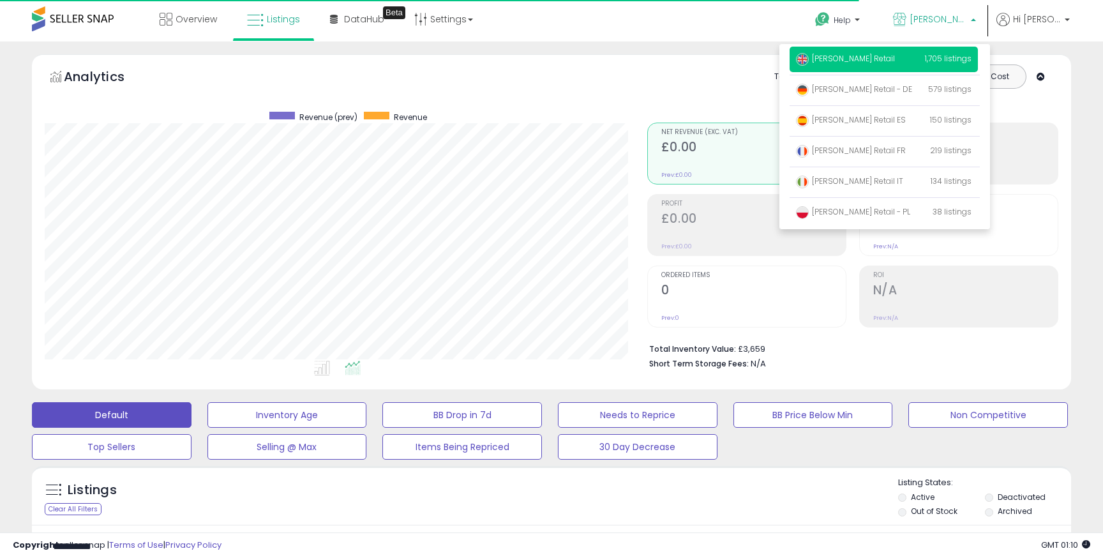 The height and width of the screenshot is (558, 1103). Describe the element at coordinates (1021, 497) in the screenshot. I see `label: Deactivated` at that location.